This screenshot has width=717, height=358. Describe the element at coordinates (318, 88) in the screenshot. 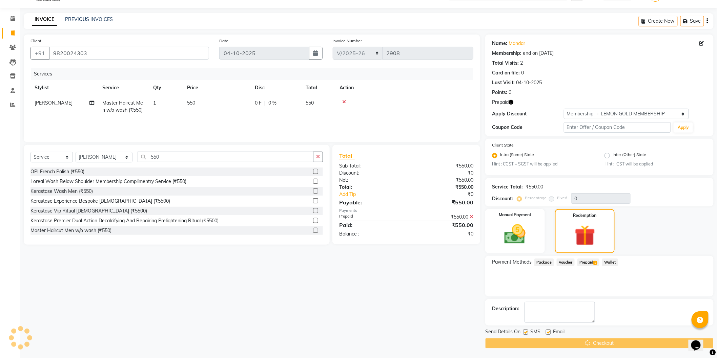

I see `th: Total` at that location.